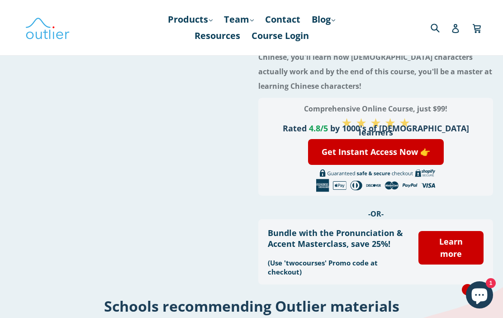  Describe the element at coordinates (190, 19) in the screenshot. I see `a: Products` at that location.